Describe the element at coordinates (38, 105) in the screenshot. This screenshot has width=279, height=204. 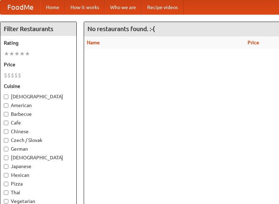
I see `label: American` at that location.